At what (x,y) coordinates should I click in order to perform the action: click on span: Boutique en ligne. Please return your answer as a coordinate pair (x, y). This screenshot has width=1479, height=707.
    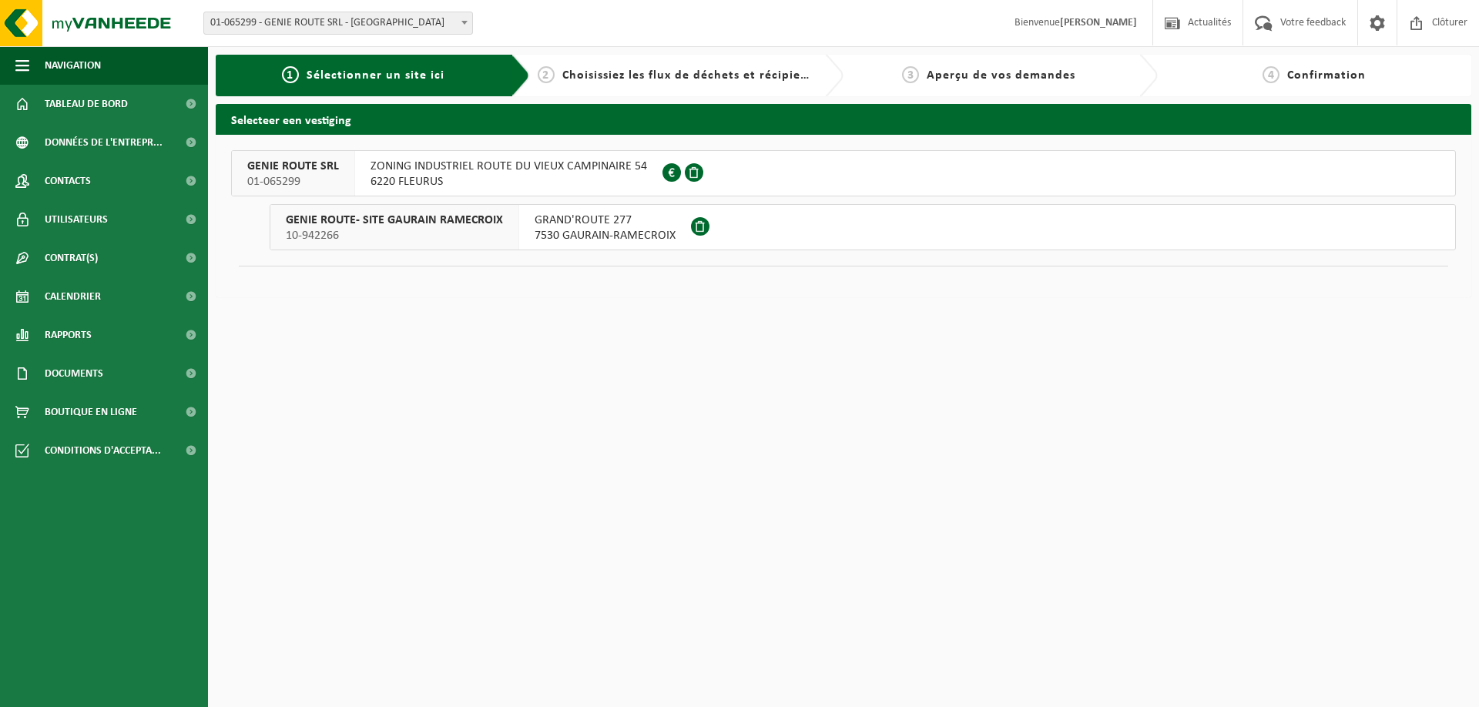
    Looking at the image, I should click on (91, 412).